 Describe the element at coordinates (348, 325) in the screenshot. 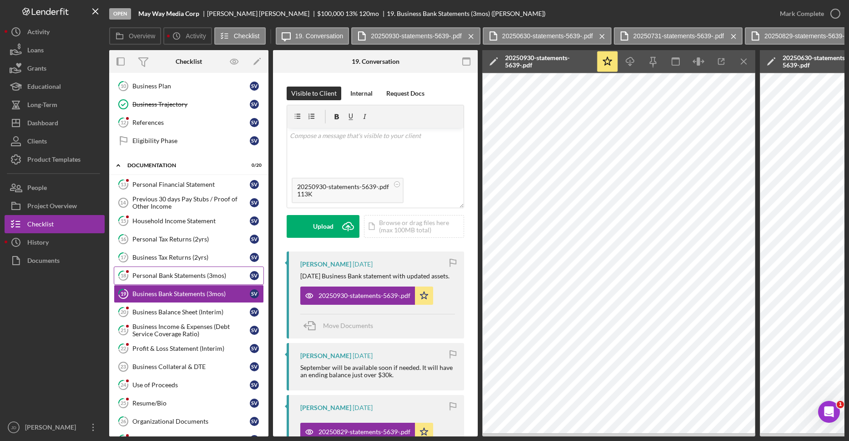

I see `span: Move Documents` at that location.